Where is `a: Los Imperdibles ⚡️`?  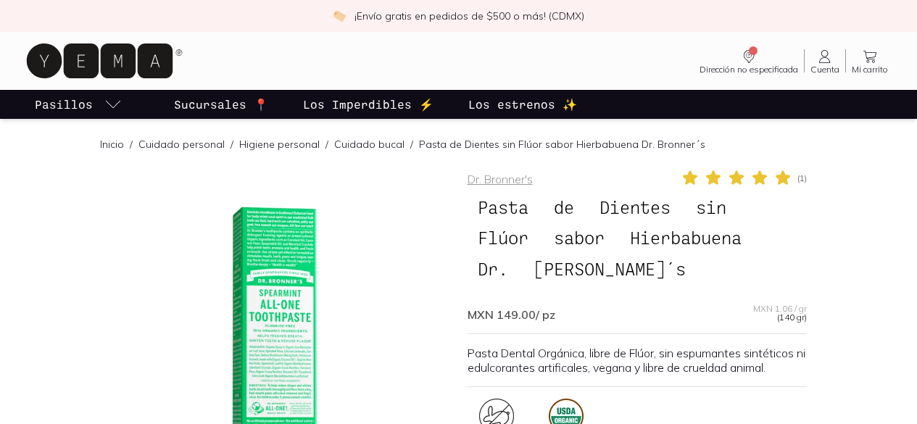
a: Los Imperdibles ⚡️ is located at coordinates (368, 104).